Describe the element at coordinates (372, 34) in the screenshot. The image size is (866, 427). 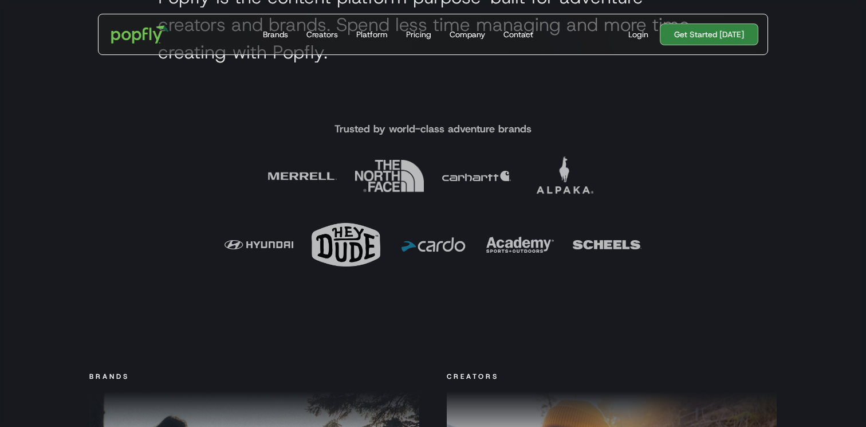
I see `div: Platform` at that location.